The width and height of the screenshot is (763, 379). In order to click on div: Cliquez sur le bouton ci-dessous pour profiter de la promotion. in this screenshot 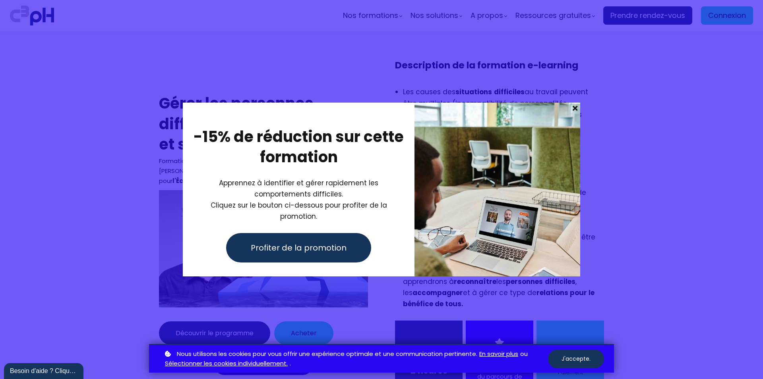, I will do `click(298, 199)`.